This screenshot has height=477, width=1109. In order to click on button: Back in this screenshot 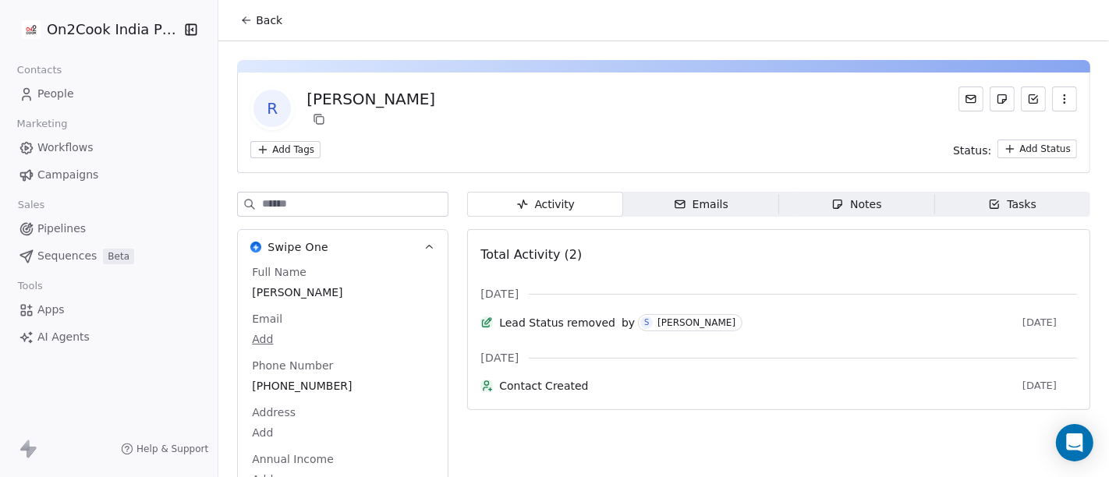, I will do `click(261, 20)`.